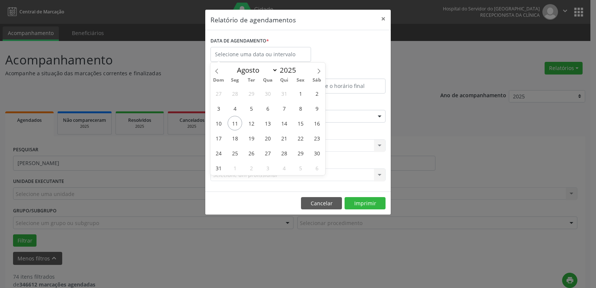 The width and height of the screenshot is (596, 288). What do you see at coordinates (317, 123) in the screenshot?
I see `span: Agosto 16, 2025` at bounding box center [317, 123].